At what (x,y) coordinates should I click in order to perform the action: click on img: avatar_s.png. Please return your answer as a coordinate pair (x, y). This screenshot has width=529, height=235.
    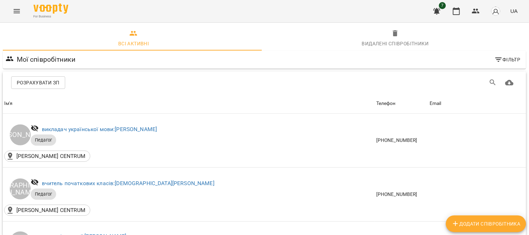
    Looking at the image, I should click on (496, 11).